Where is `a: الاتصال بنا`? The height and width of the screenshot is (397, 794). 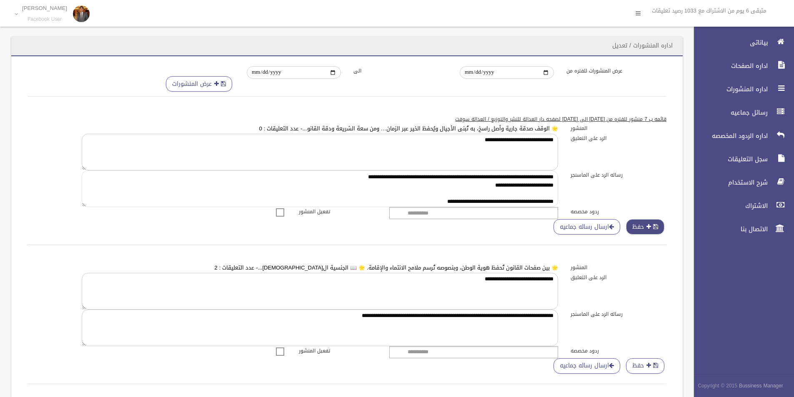
a: الاتصال بنا is located at coordinates (740, 229).